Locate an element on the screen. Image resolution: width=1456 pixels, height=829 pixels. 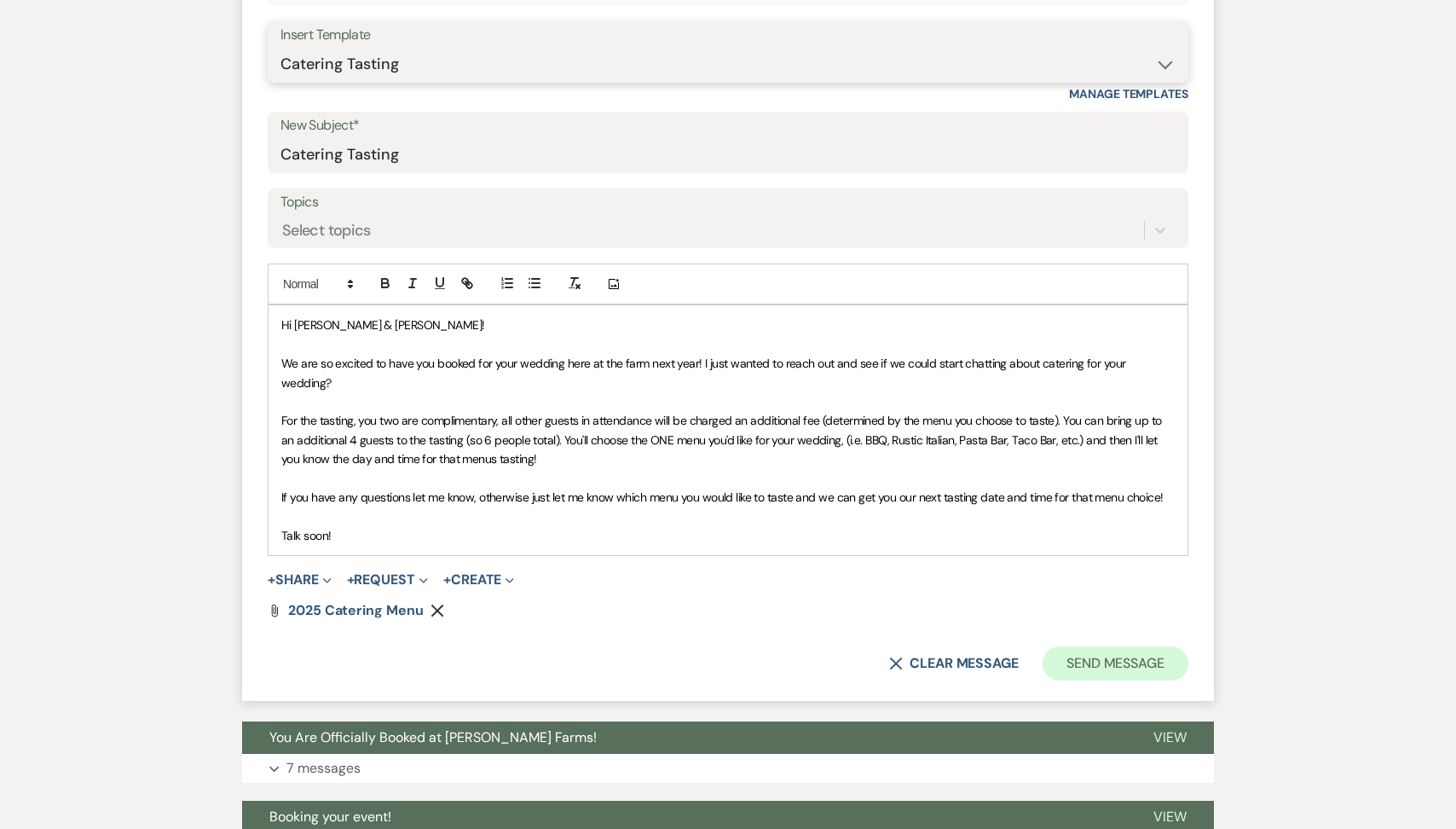
button: Clear message is located at coordinates (954, 663).